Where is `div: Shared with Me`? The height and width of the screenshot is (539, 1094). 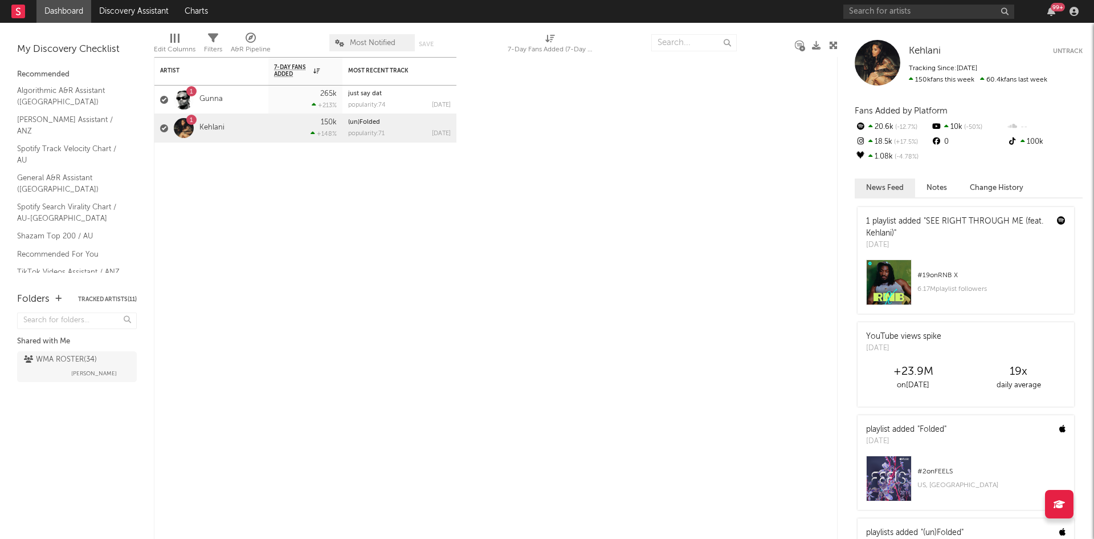 div: Shared with Me is located at coordinates (77, 341).